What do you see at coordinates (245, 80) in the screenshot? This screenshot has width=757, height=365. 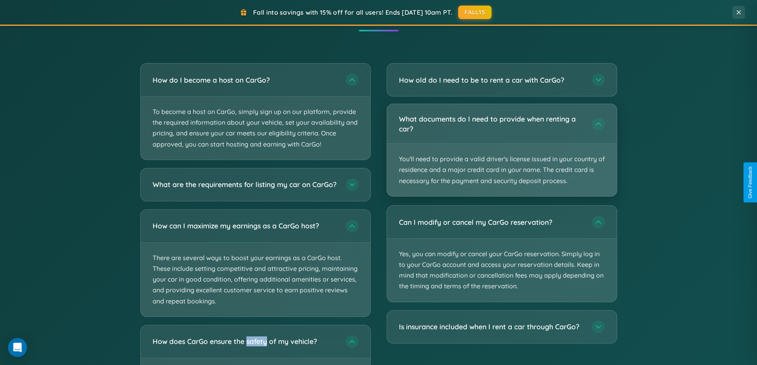 I see `h3: How do I become a host on CarGo?` at bounding box center [245, 80].